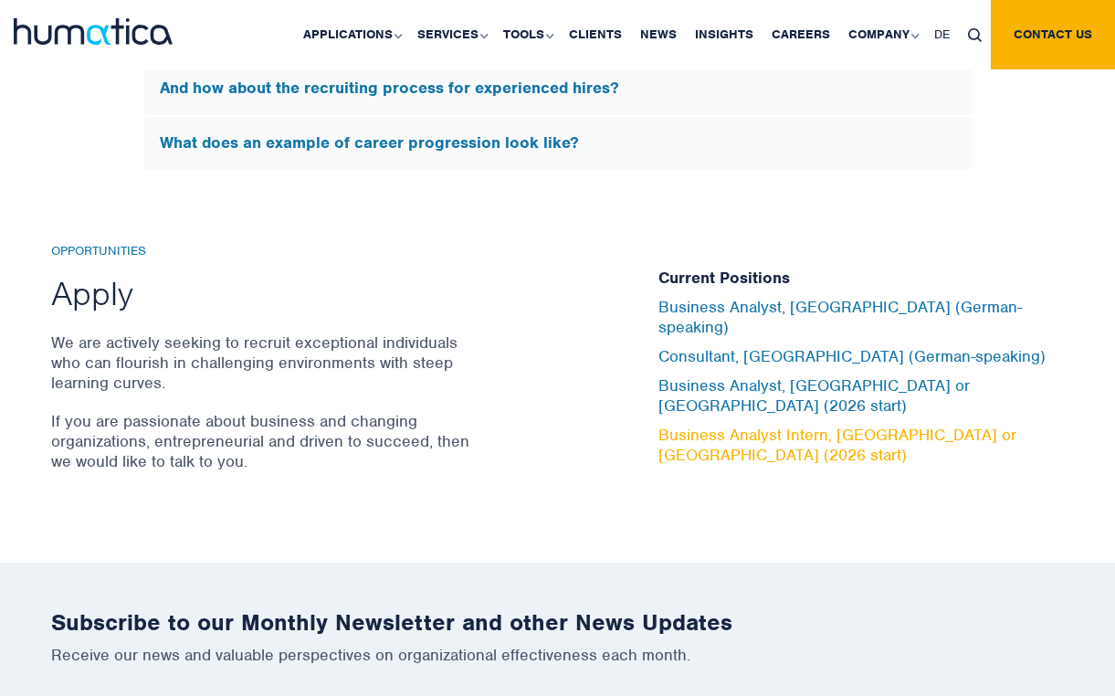  What do you see at coordinates (558, 143) in the screenshot?
I see `h5: What does an example of career progression look like?` at bounding box center [558, 143].